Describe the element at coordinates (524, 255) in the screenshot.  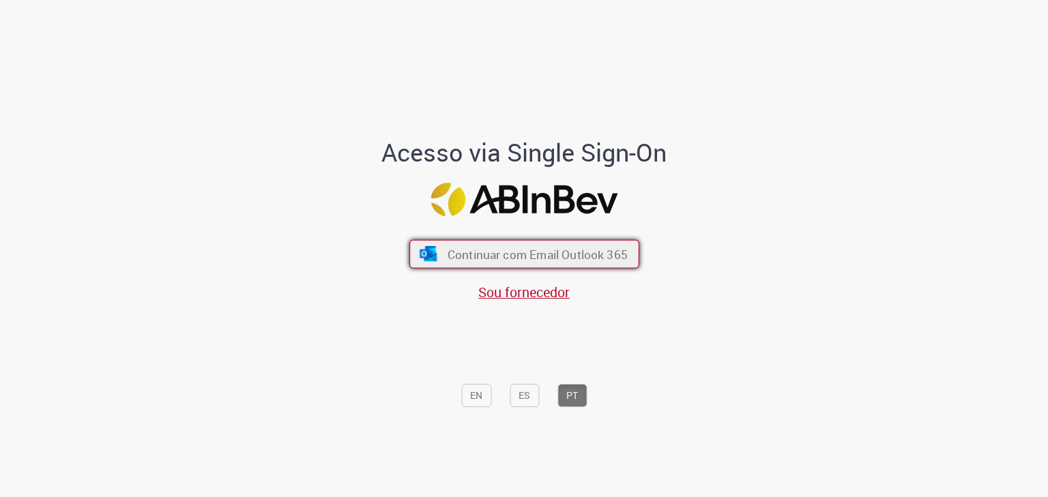
I see `button: ícone Azure/Microsoft 360 Continuar com Email Outlook 365` at that location.